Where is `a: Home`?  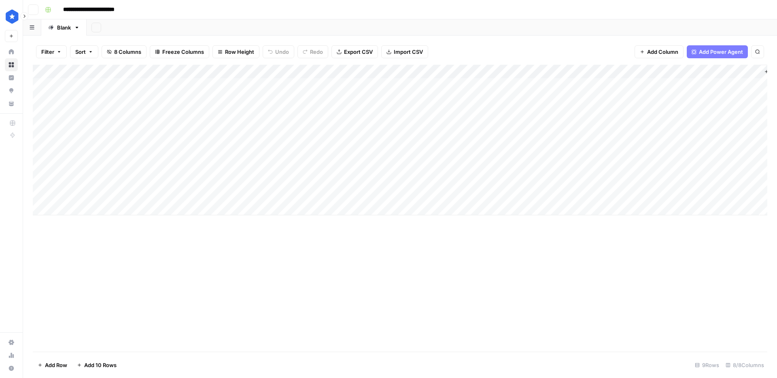 a: Home is located at coordinates (11, 52).